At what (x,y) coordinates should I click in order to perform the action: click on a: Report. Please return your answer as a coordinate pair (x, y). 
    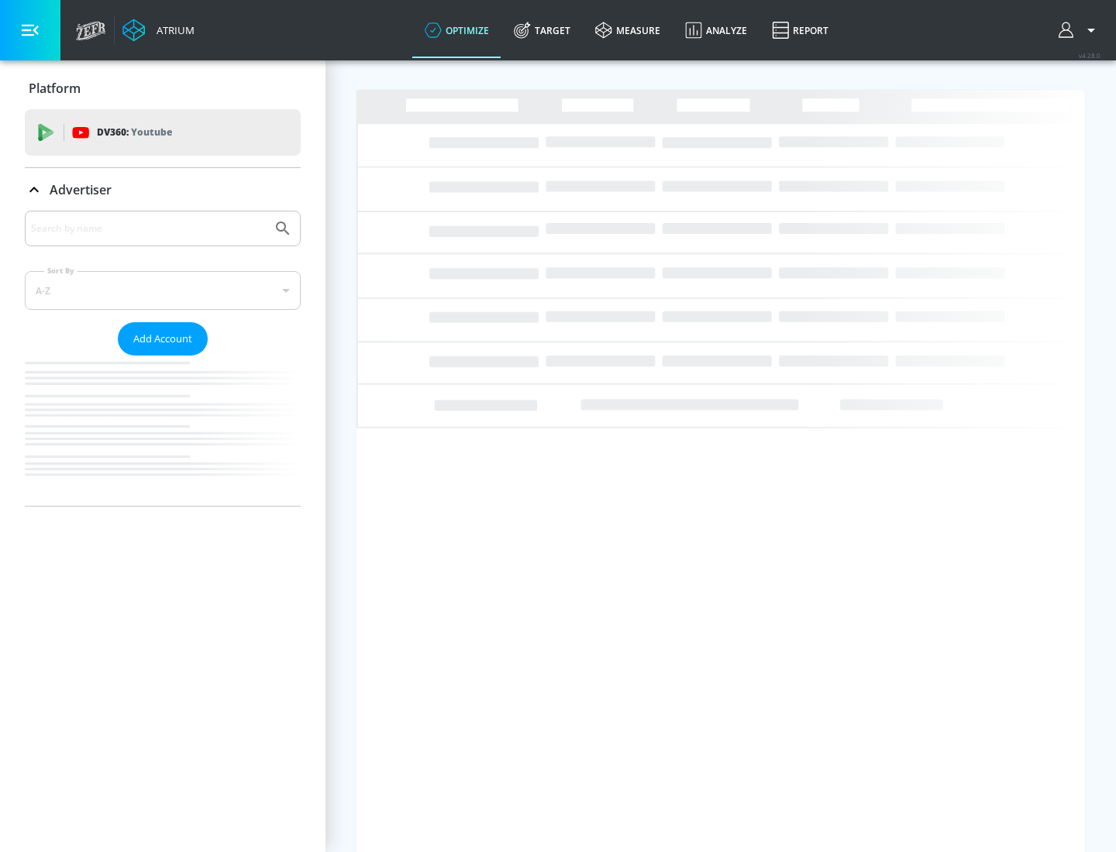
    Looking at the image, I should click on (800, 30).